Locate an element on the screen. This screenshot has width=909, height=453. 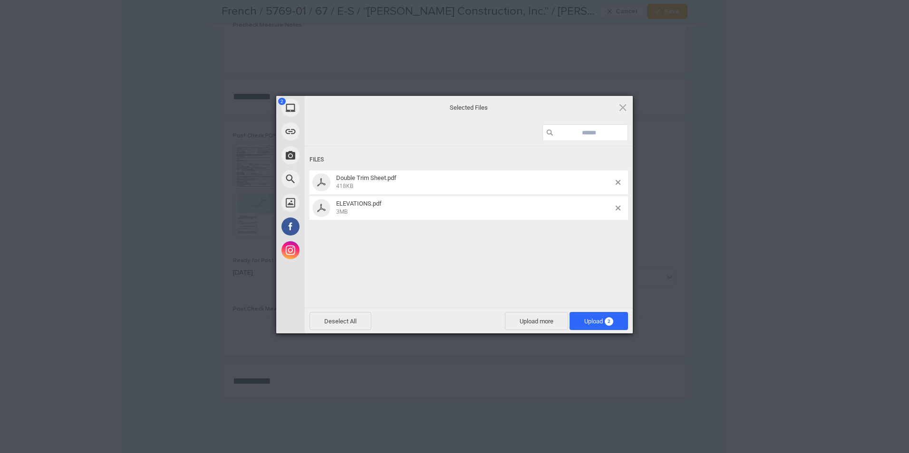
span: Deselect All is located at coordinates (340, 321).